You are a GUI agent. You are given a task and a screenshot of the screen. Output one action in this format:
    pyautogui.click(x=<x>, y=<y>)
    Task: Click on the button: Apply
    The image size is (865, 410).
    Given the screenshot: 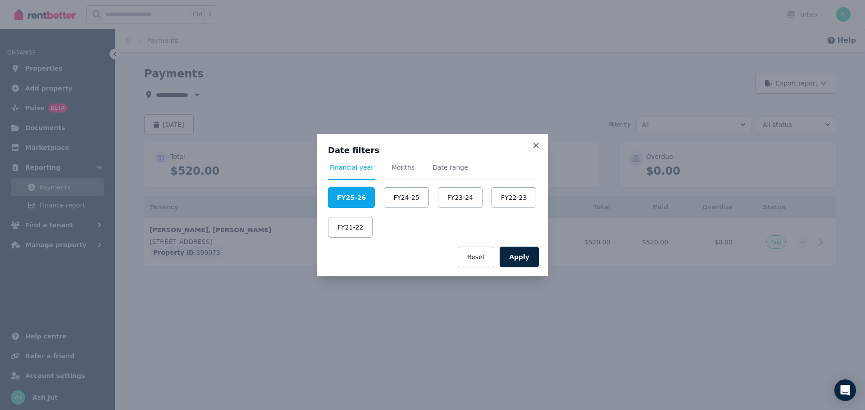 What is the action you would take?
    pyautogui.click(x=519, y=257)
    